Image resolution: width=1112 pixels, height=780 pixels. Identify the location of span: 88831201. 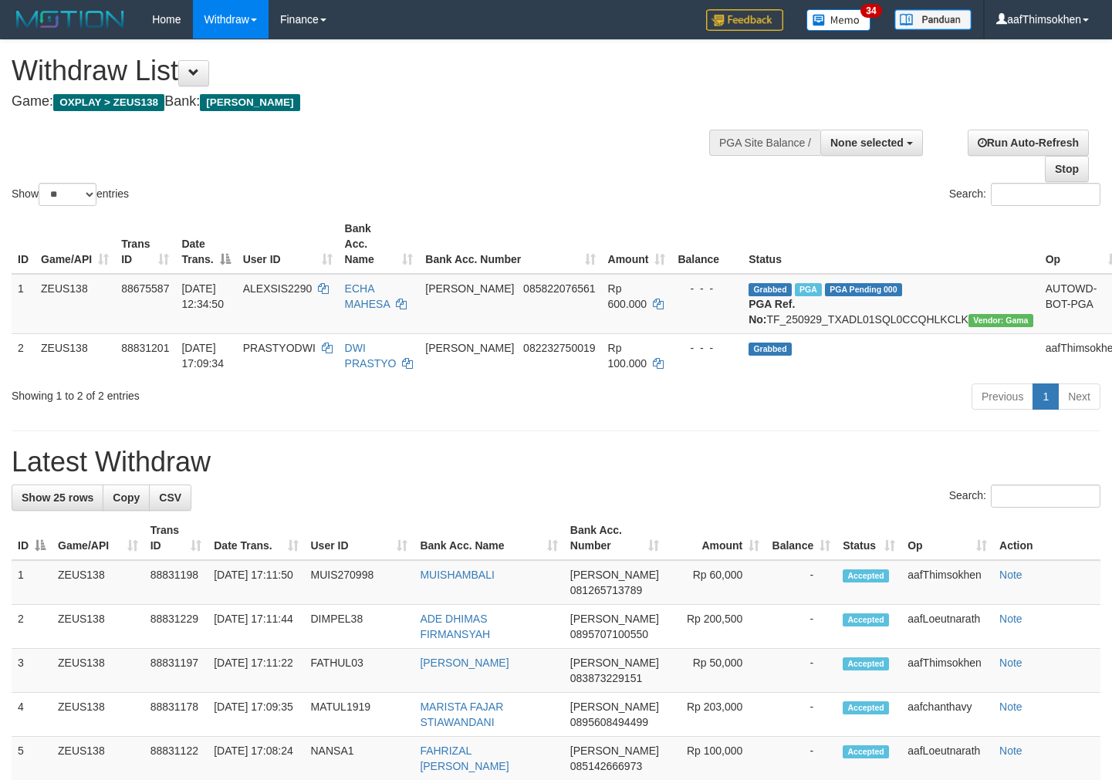
(145, 348).